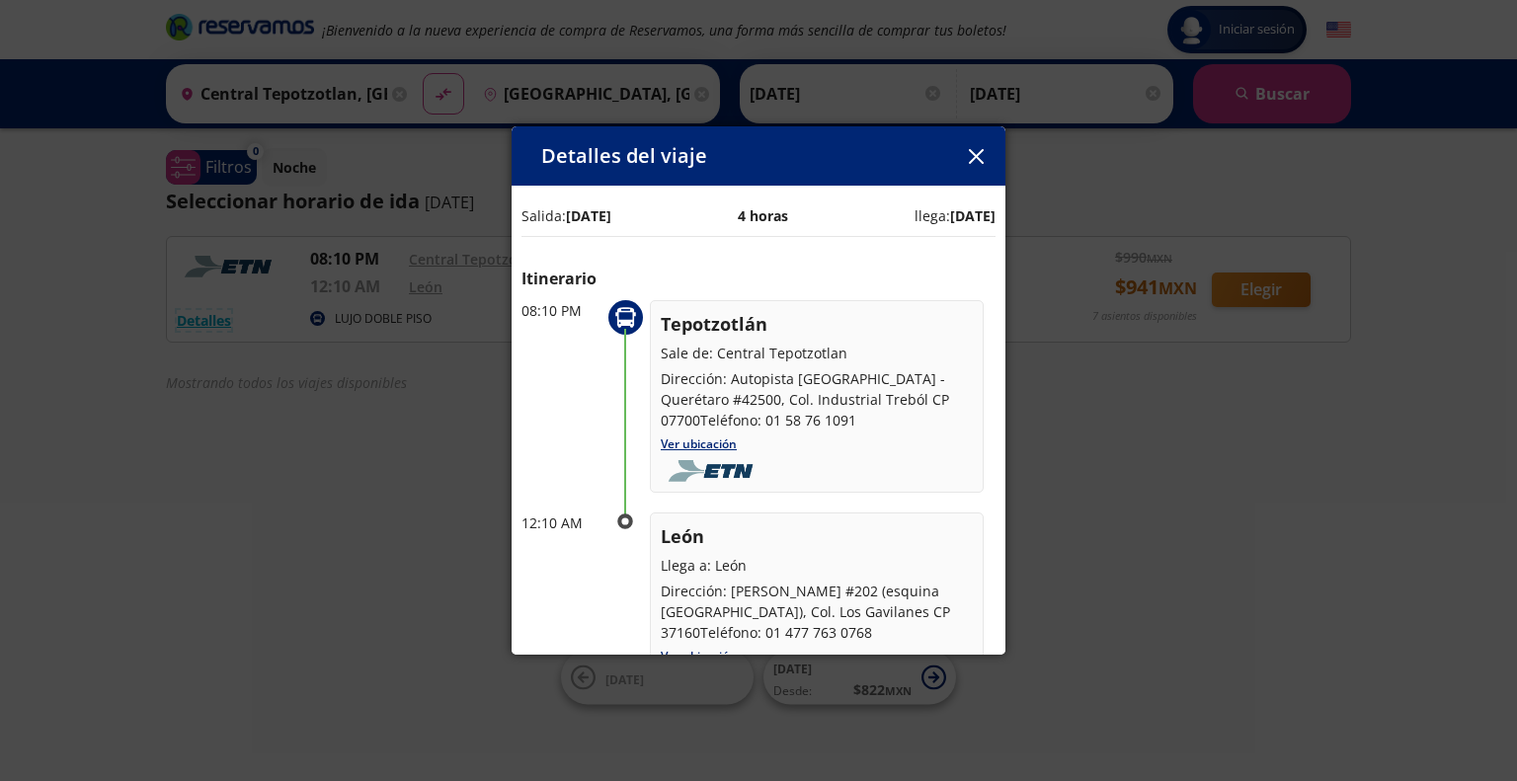  I want to click on p: 08:10 PM, so click(561, 310).